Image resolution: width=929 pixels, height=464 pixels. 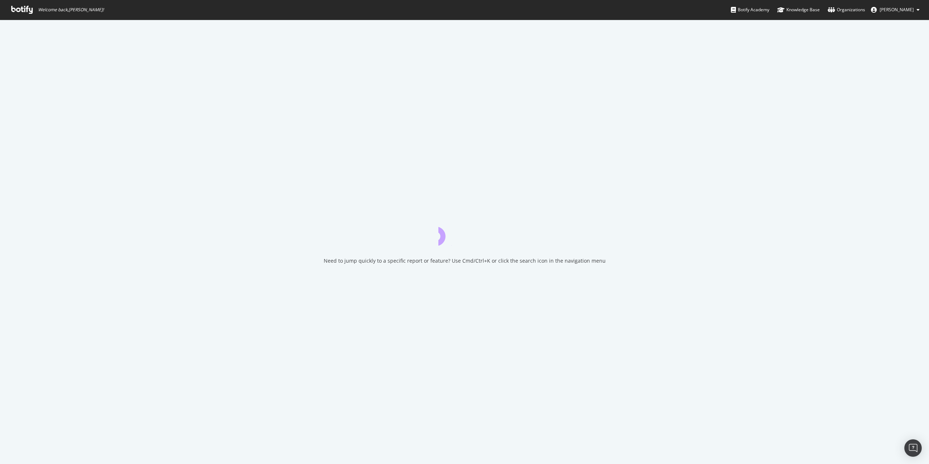 I want to click on div: Need to jump quickly to a specific report or feature? Use Cmd/Ctrl+K or click the search icon in ..., so click(x=464, y=261).